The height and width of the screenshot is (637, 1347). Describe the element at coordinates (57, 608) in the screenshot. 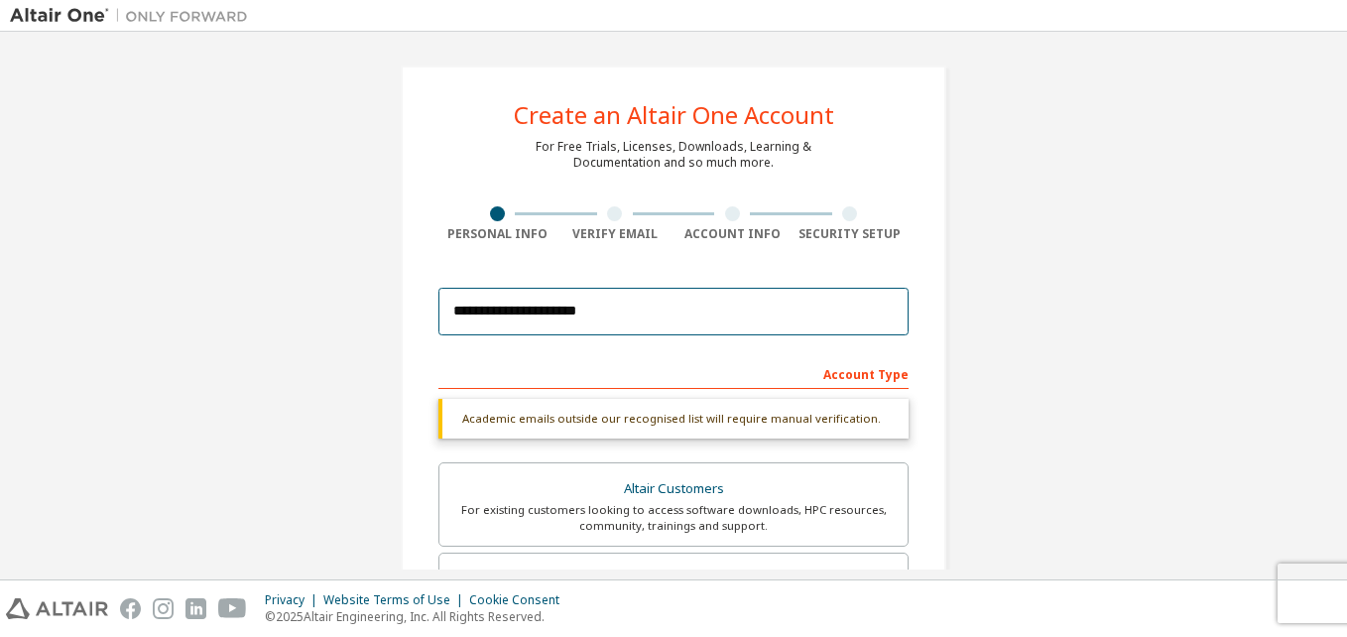

I see `img: altair_logo.svg` at that location.